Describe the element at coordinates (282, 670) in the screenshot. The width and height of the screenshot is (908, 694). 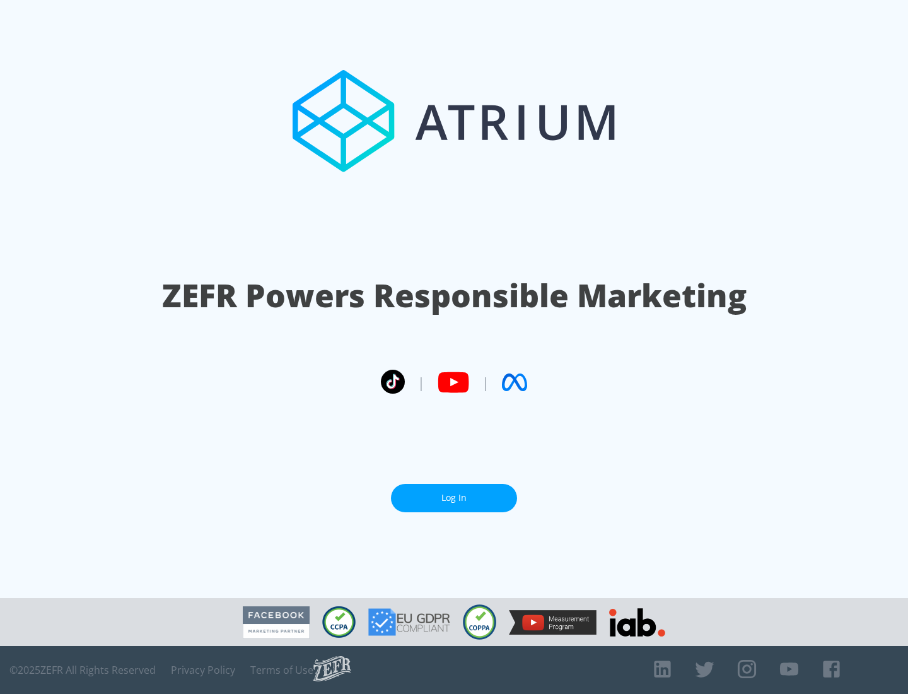
I see `a: Terms of Use` at that location.